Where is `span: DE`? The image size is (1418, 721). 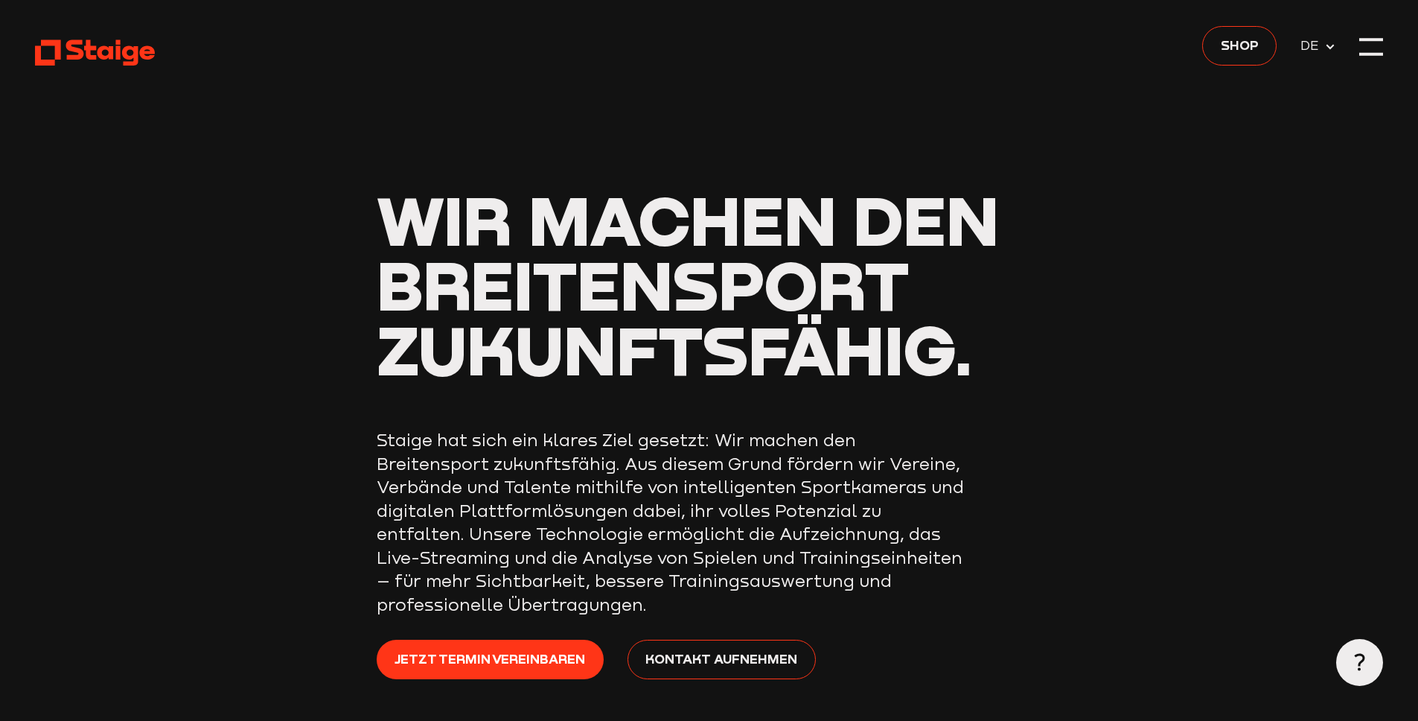 span: DE is located at coordinates (1313, 45).